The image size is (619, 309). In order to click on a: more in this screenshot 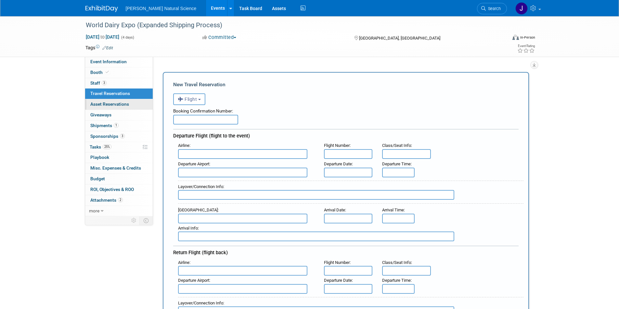, I will do `click(119, 211)`.